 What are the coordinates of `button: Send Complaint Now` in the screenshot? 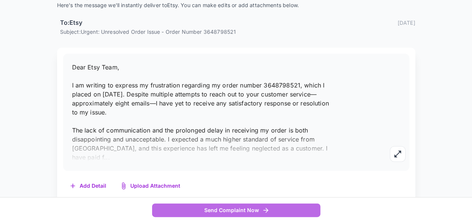 It's located at (236, 210).